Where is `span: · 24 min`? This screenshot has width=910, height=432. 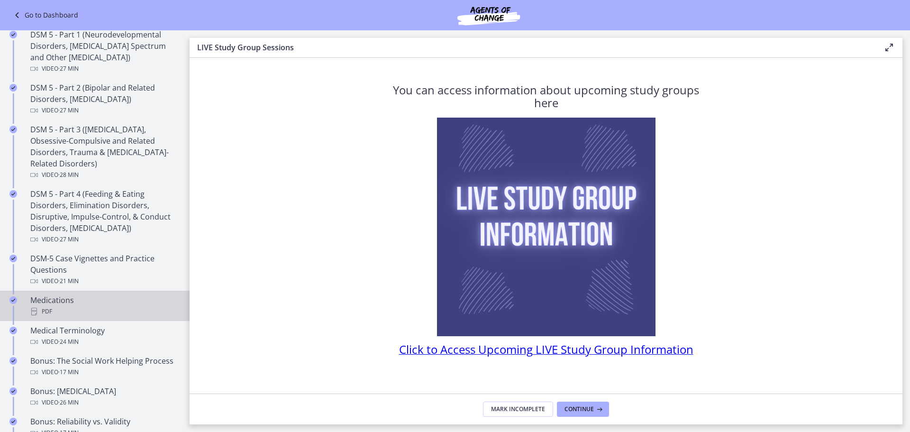 span: · 24 min is located at coordinates (68, 342).